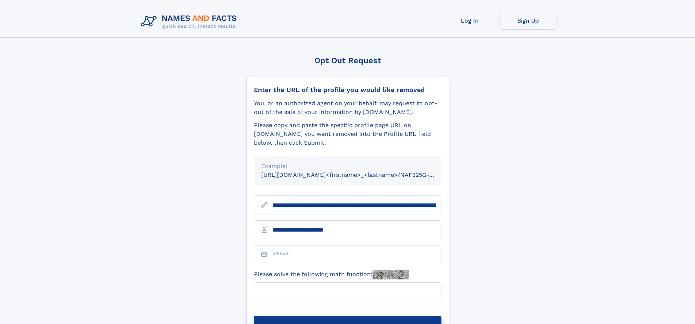 The image size is (695, 324). What do you see at coordinates (331, 274) in the screenshot?
I see `label: Please solve the following math function:` at bounding box center [331, 274].